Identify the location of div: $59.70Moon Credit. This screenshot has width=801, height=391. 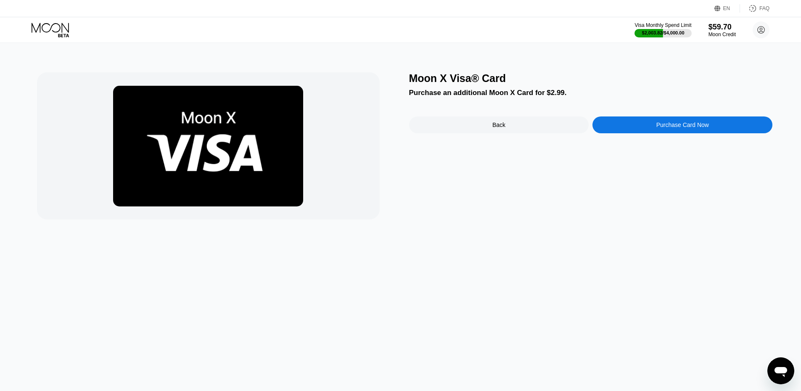
(722, 30).